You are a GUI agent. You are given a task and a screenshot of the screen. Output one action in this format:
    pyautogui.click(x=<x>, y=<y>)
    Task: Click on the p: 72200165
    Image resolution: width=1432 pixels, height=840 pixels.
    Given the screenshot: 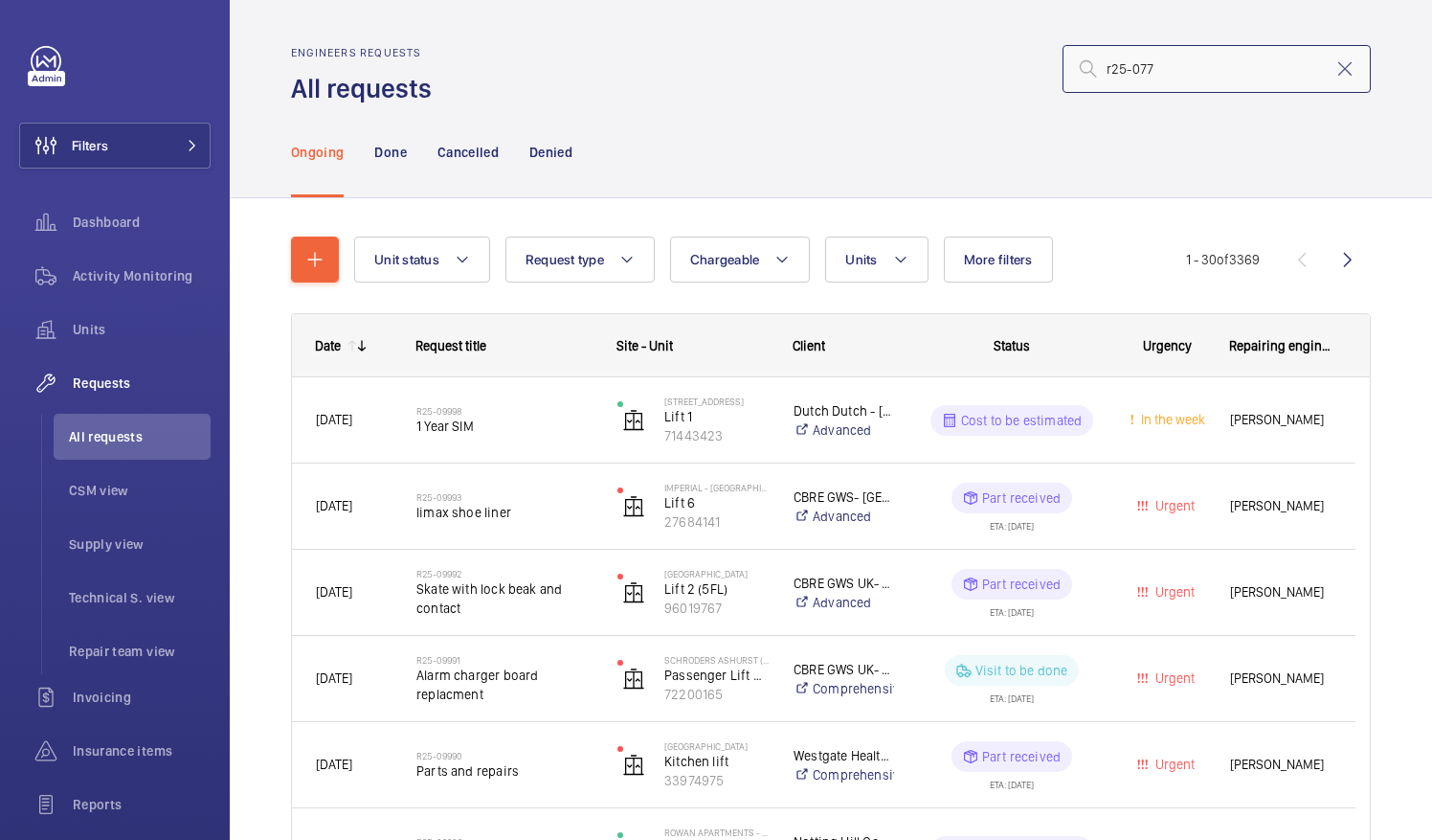 What is the action you would take?
    pyautogui.click(x=716, y=694)
    